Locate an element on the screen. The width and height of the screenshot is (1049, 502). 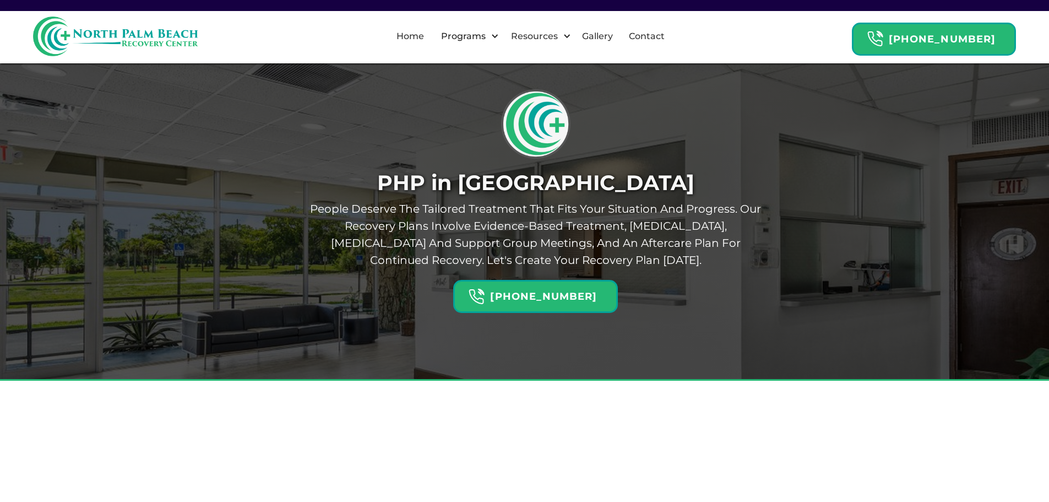
div: Resources is located at coordinates (534, 36).